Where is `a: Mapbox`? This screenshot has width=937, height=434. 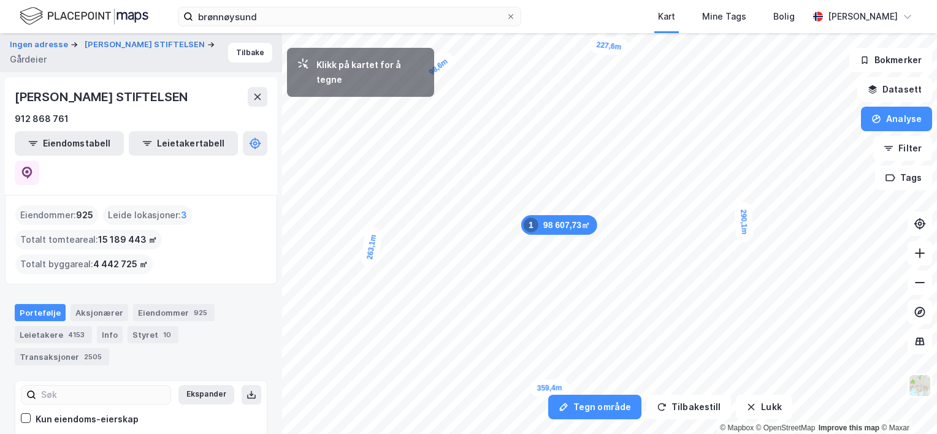
a: Mapbox is located at coordinates (737, 428).